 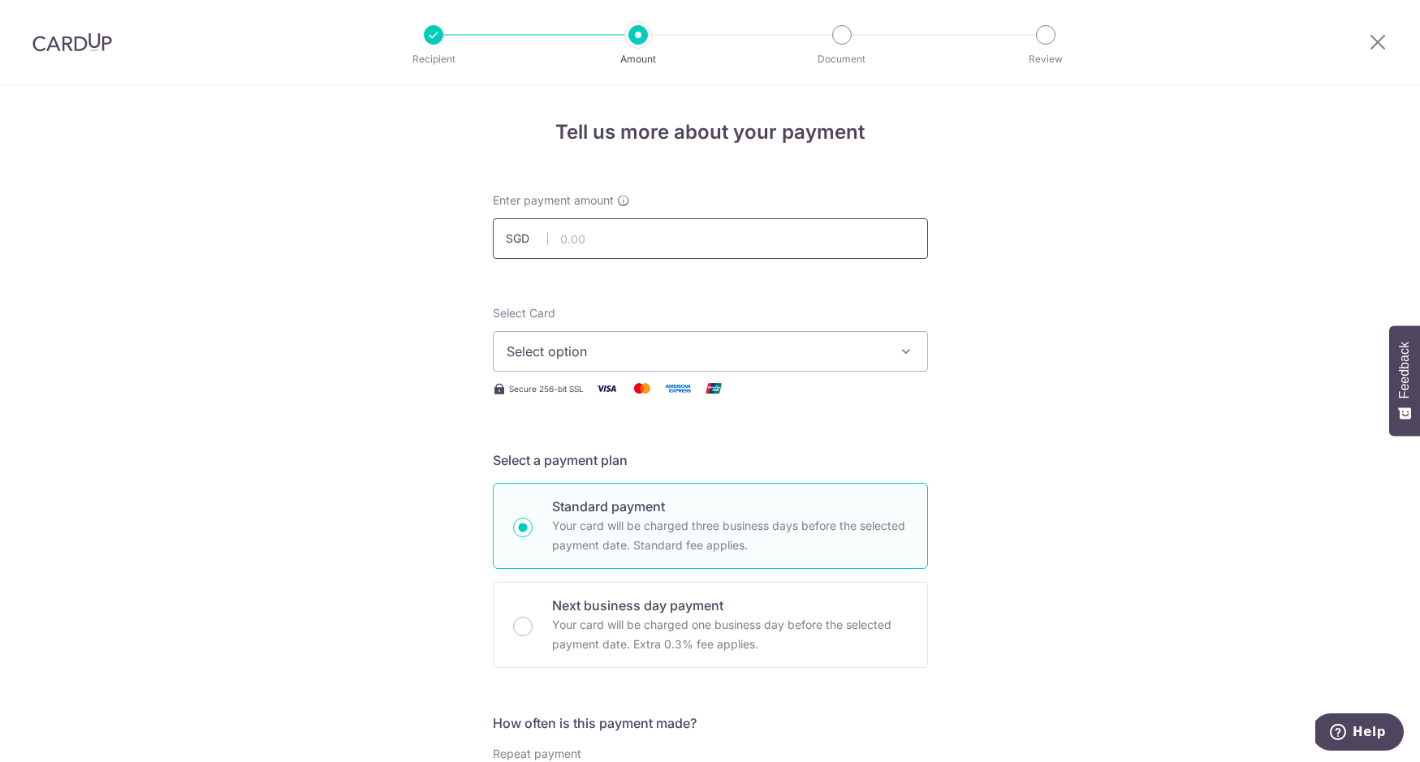 What do you see at coordinates (730, 507) in the screenshot?
I see `p: Standard payment` at bounding box center [730, 507].